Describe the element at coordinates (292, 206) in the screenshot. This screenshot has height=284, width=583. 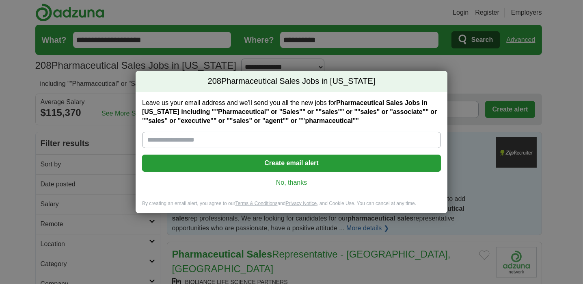
I see `div: By creating an email alert, you agree to our and , and Cookie Use. You can cancel at any time.` at that location.